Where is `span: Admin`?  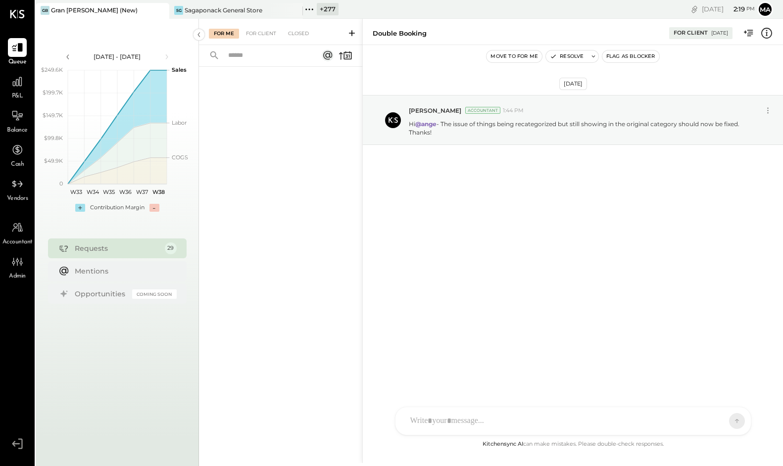 span: Admin is located at coordinates (17, 276).